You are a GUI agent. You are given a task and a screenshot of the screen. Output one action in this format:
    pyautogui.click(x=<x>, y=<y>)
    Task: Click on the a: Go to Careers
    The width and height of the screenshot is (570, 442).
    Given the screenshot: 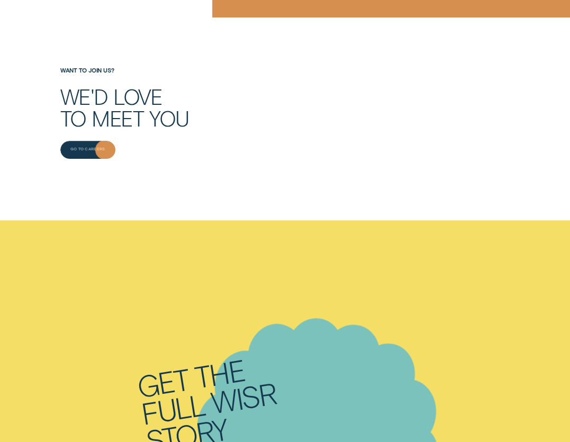 What is the action you would take?
    pyautogui.click(x=88, y=150)
    